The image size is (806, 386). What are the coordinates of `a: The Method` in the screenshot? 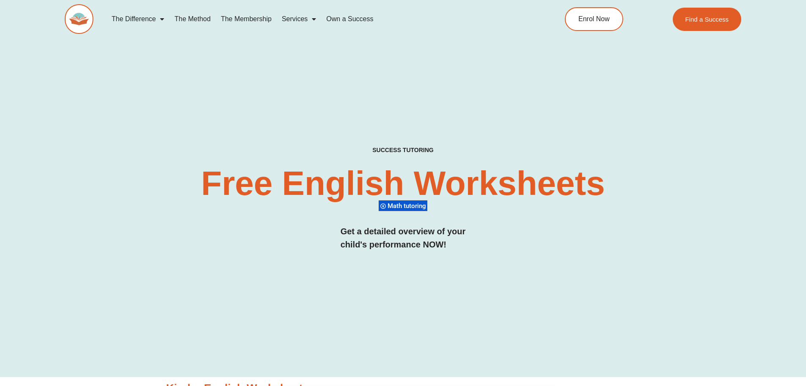 It's located at (192, 19).